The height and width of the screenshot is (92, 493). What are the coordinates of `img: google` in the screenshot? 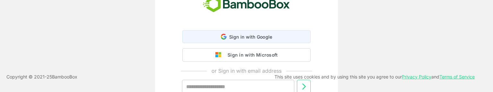 It's located at (220, 55).